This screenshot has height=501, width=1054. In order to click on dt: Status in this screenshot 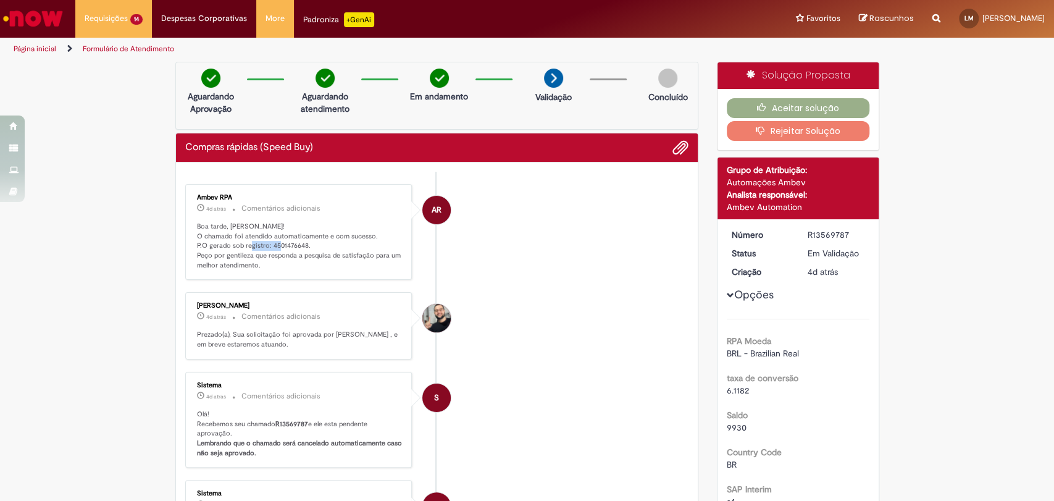, I will do `click(760, 253)`.